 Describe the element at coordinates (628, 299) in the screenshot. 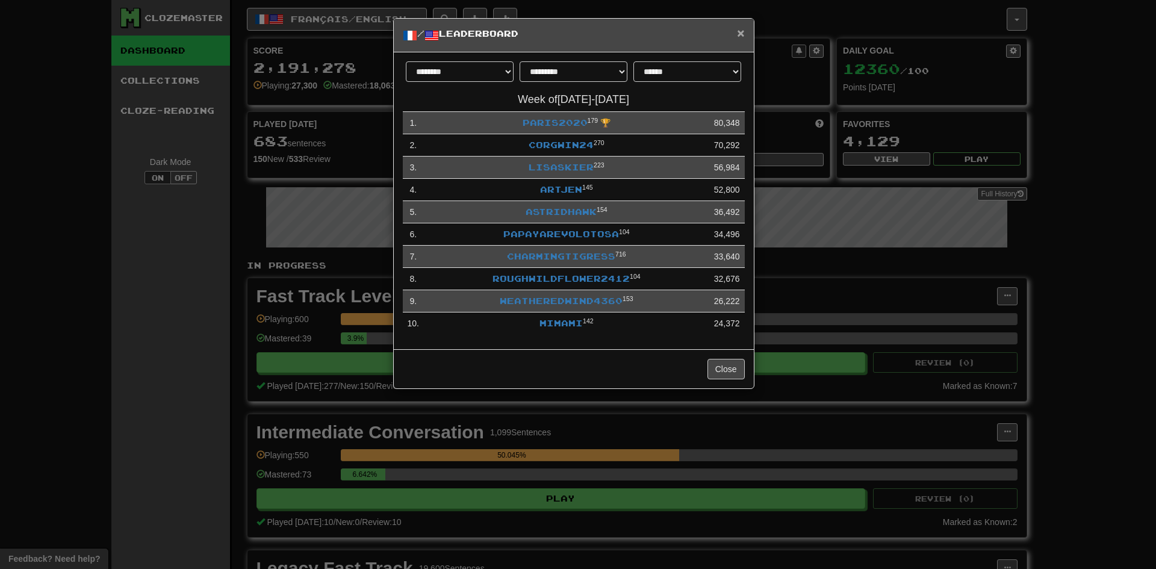

I see `sup: Level 153` at that location.